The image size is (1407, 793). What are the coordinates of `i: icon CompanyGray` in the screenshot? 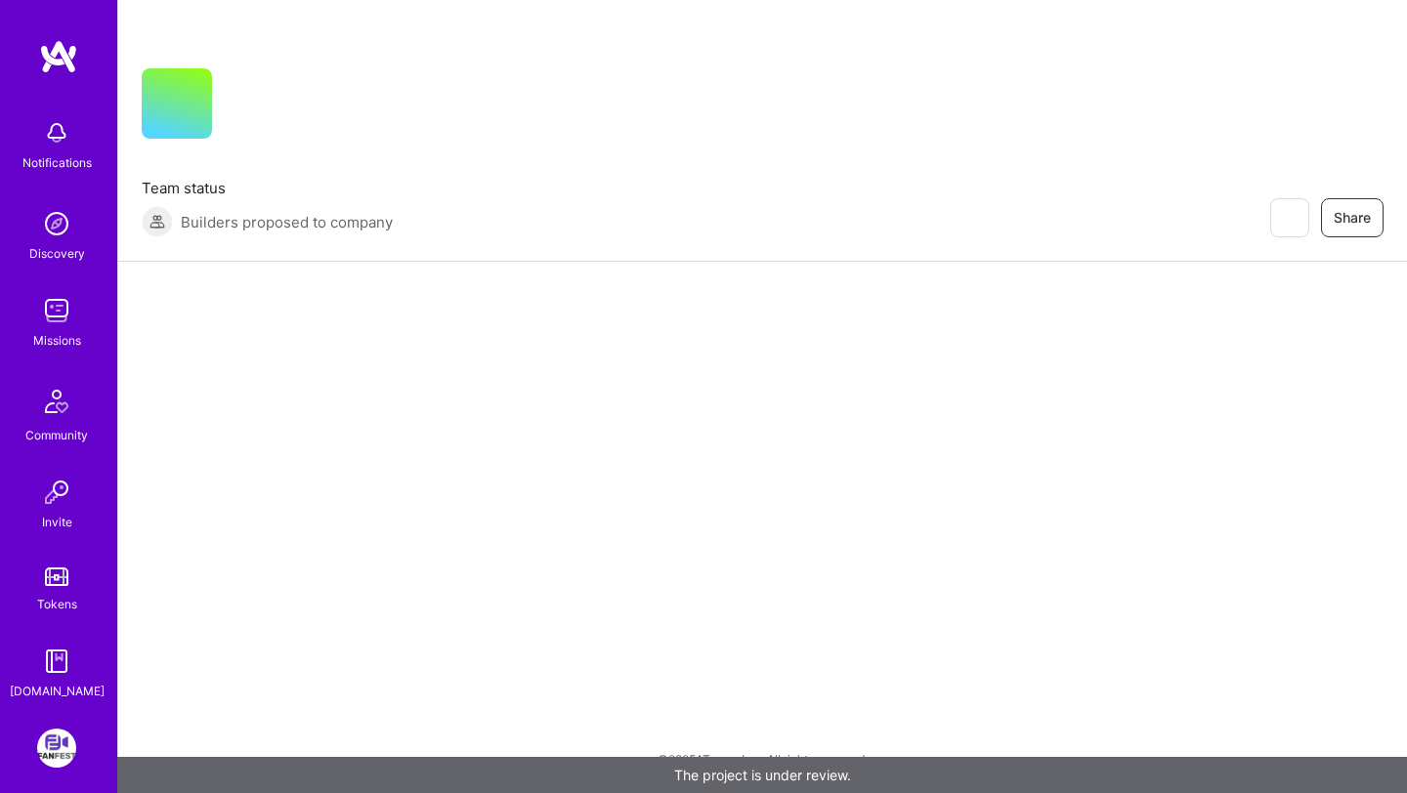 It's located at (243, 107).